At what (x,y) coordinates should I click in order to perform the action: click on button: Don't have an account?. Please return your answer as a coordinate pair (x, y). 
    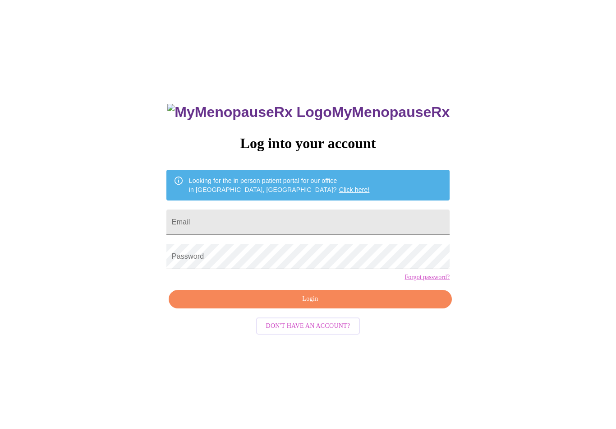
    Looking at the image, I should click on (308, 326).